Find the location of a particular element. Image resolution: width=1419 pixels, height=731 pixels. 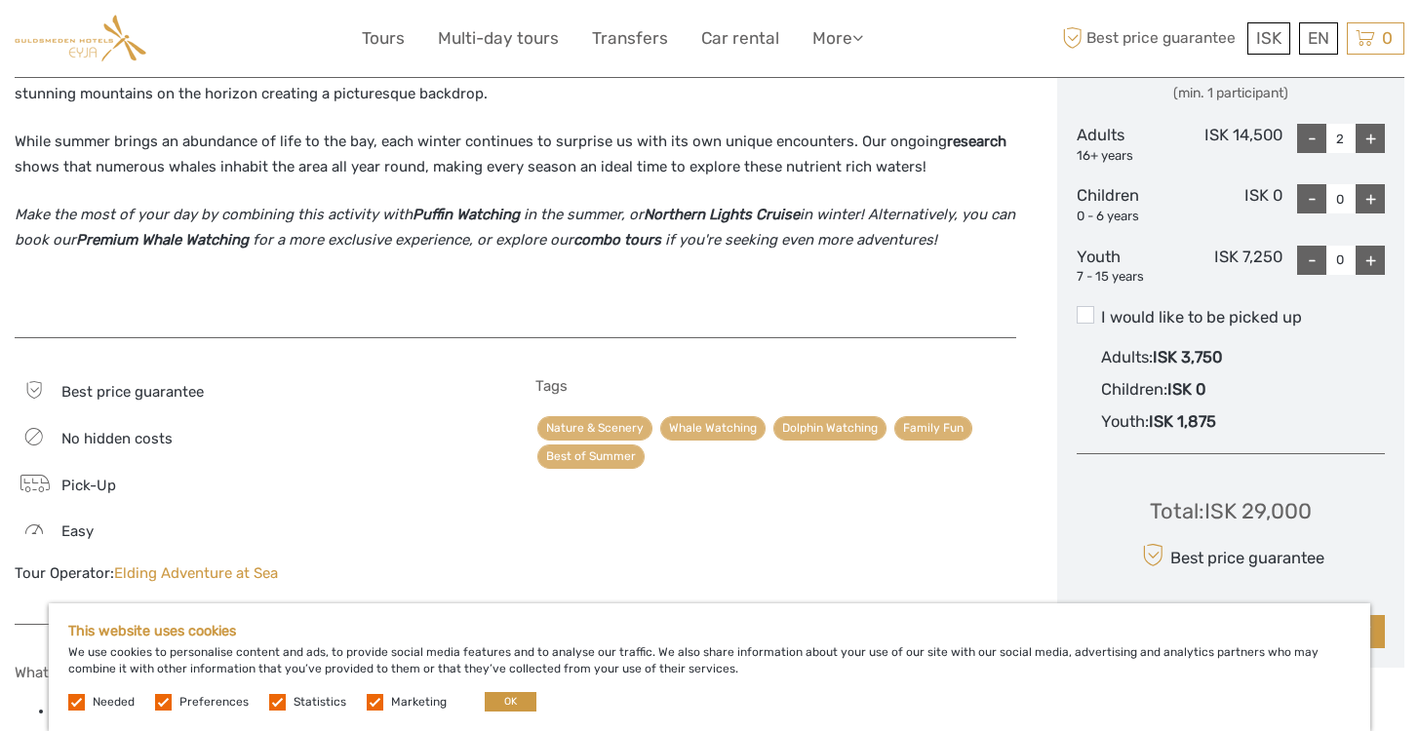

strong: research is located at coordinates (976, 141).